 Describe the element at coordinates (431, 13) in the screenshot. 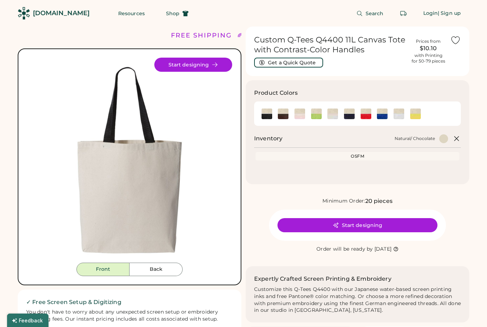

I see `div: Login` at that location.